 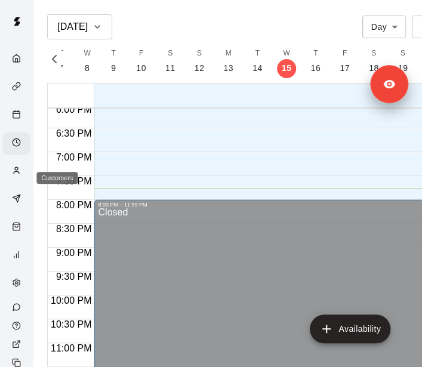 What do you see at coordinates (71, 348) in the screenshot?
I see `span: 11:00 PM` at bounding box center [71, 348].